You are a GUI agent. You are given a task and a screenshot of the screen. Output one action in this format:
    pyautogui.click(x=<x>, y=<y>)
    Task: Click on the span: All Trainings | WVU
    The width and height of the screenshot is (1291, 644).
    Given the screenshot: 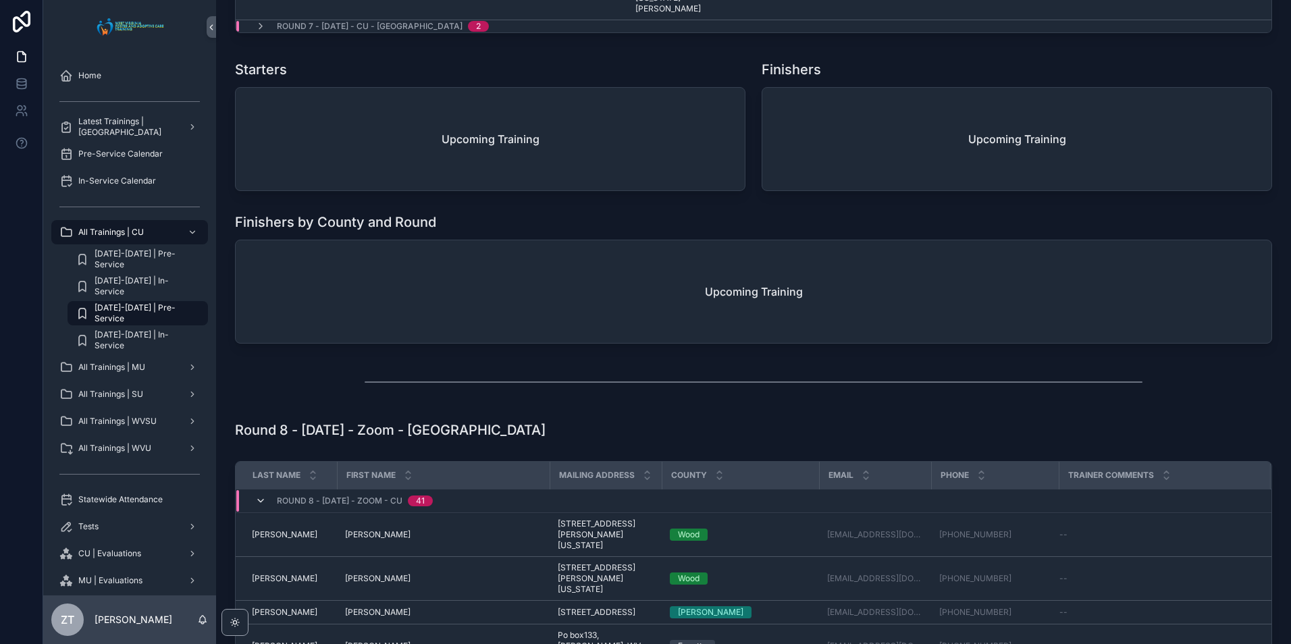 What is the action you would take?
    pyautogui.click(x=115, y=449)
    